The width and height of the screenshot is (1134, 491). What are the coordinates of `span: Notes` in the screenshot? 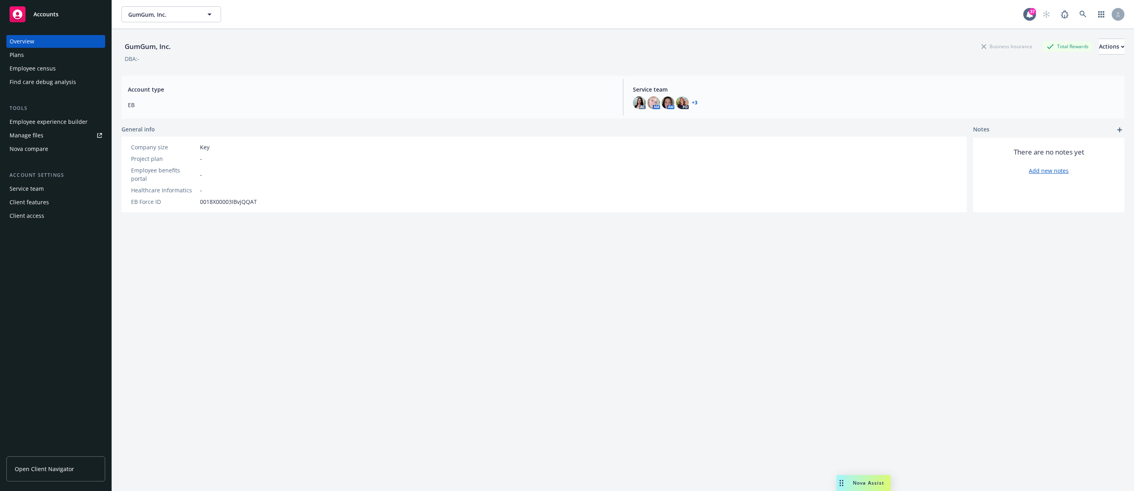 It's located at (981, 130).